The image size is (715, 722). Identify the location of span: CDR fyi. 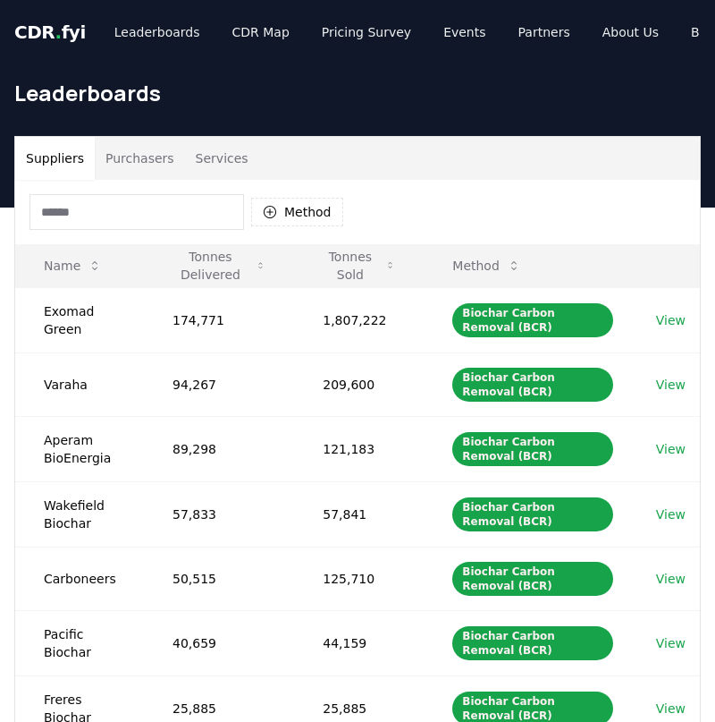
(50, 32).